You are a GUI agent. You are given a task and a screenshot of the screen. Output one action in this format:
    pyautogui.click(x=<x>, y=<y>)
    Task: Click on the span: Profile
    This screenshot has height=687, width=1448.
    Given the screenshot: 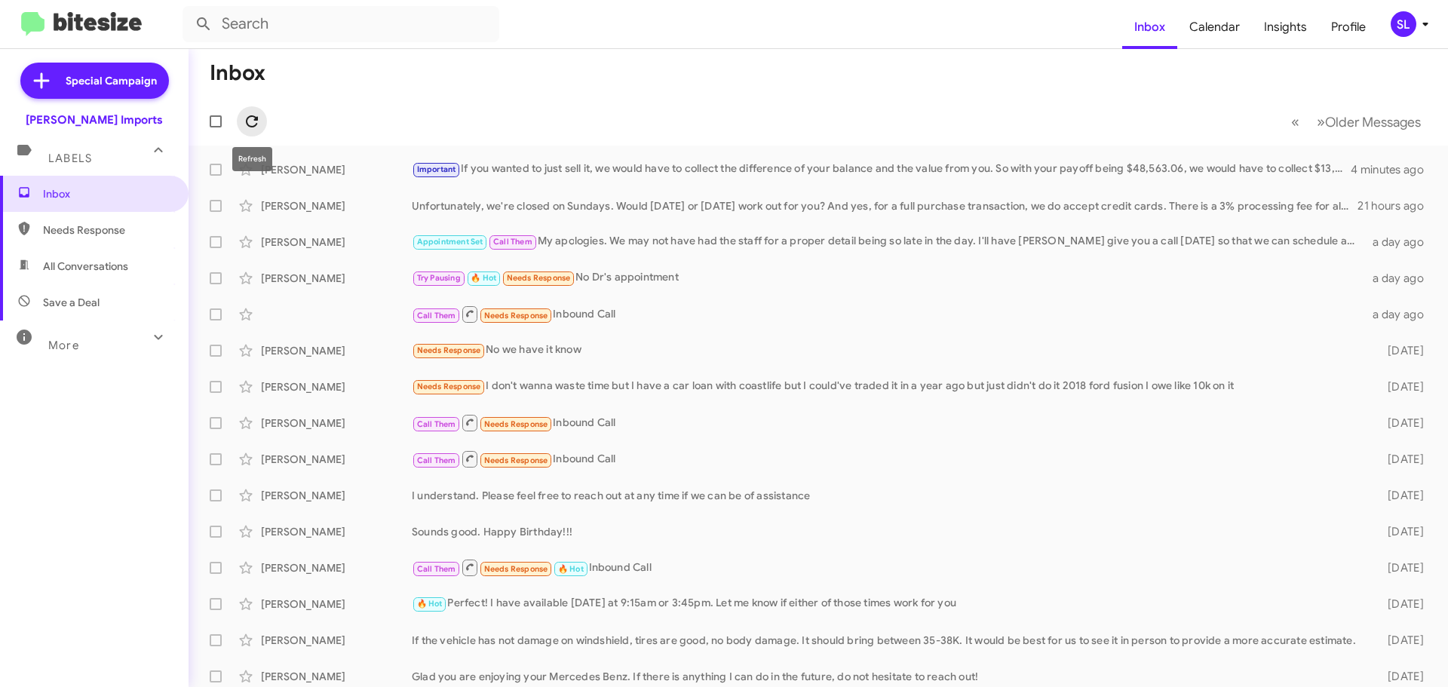 What is the action you would take?
    pyautogui.click(x=1349, y=27)
    